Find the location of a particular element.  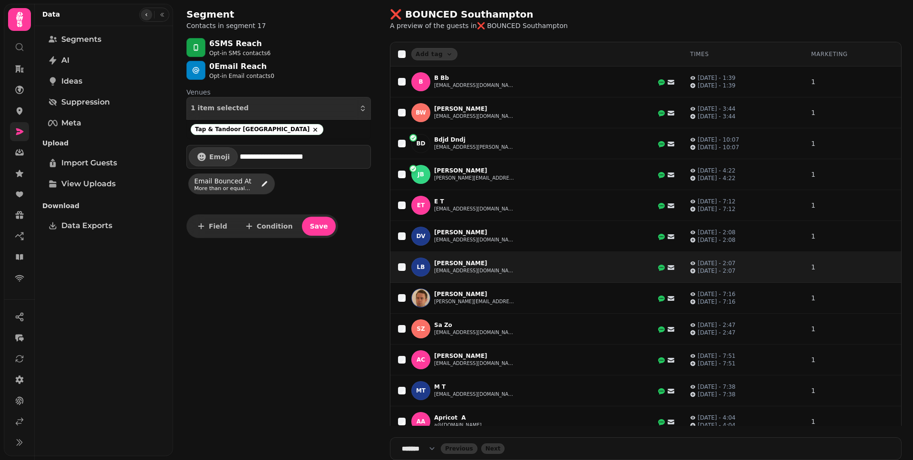

p: Sa Zo is located at coordinates (474, 325).